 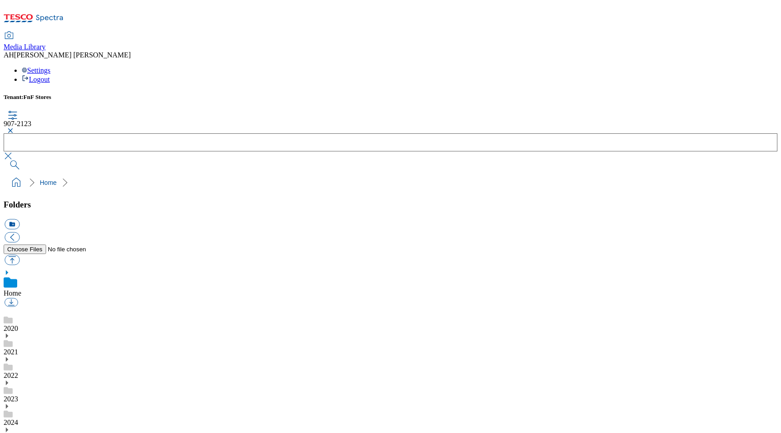 I want to click on span: 907-2123, so click(x=17, y=123).